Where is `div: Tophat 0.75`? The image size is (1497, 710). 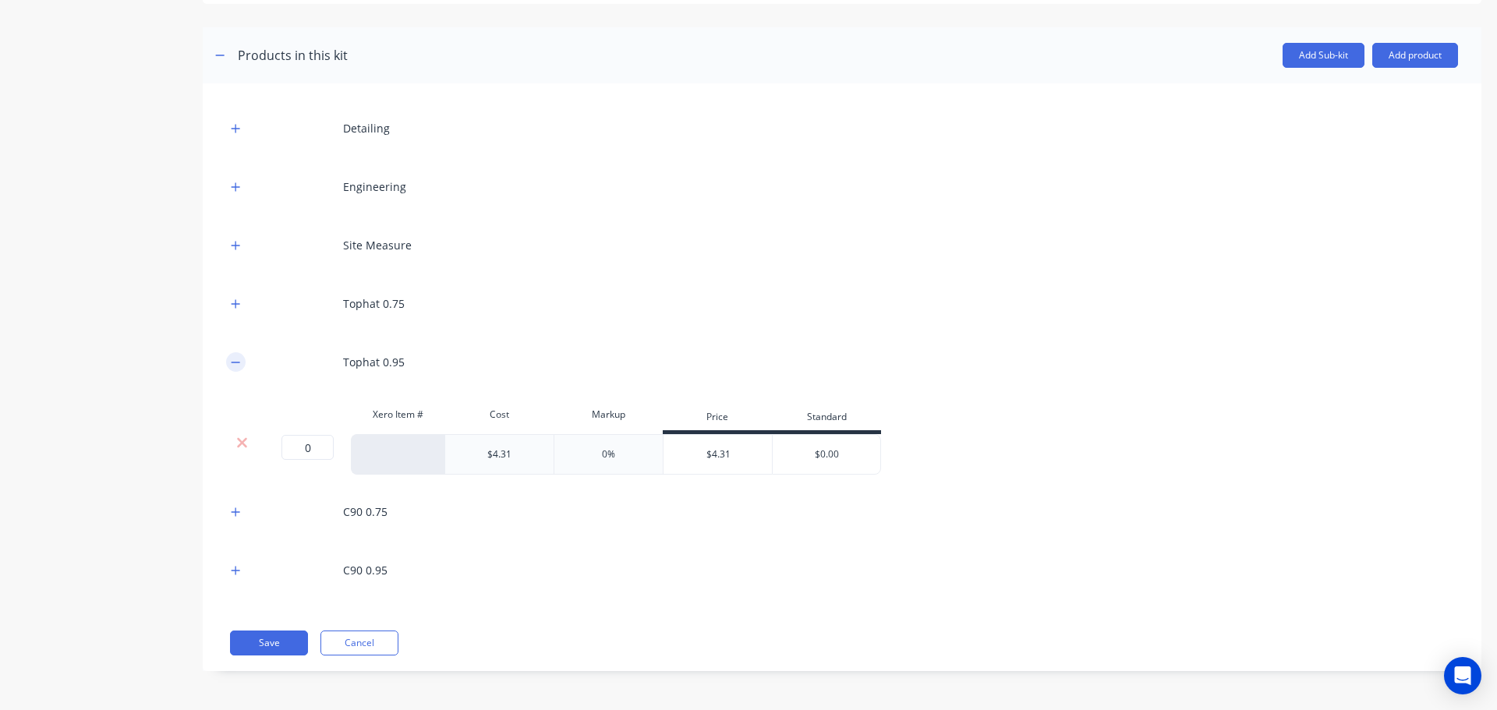 div: Tophat 0.75 is located at coordinates (373, 303).